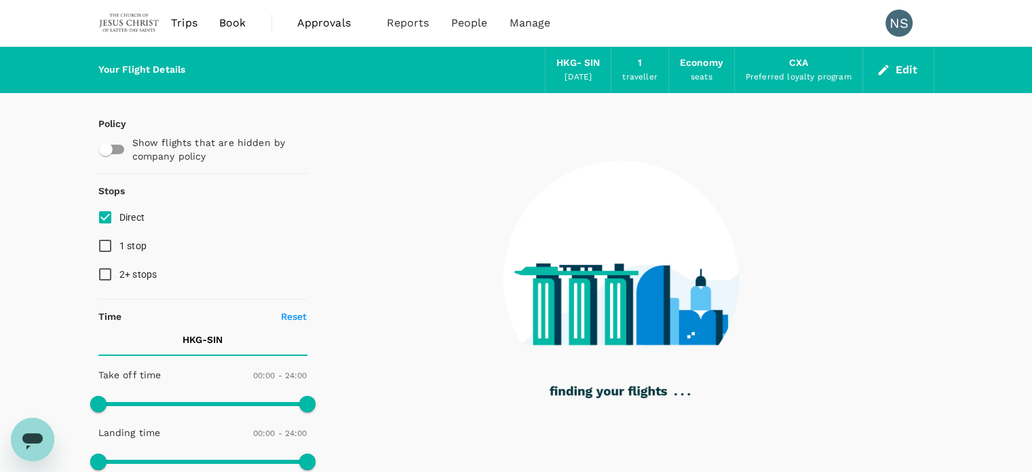 This screenshot has height=472, width=1032. I want to click on div: HKG - SIN, so click(578, 63).